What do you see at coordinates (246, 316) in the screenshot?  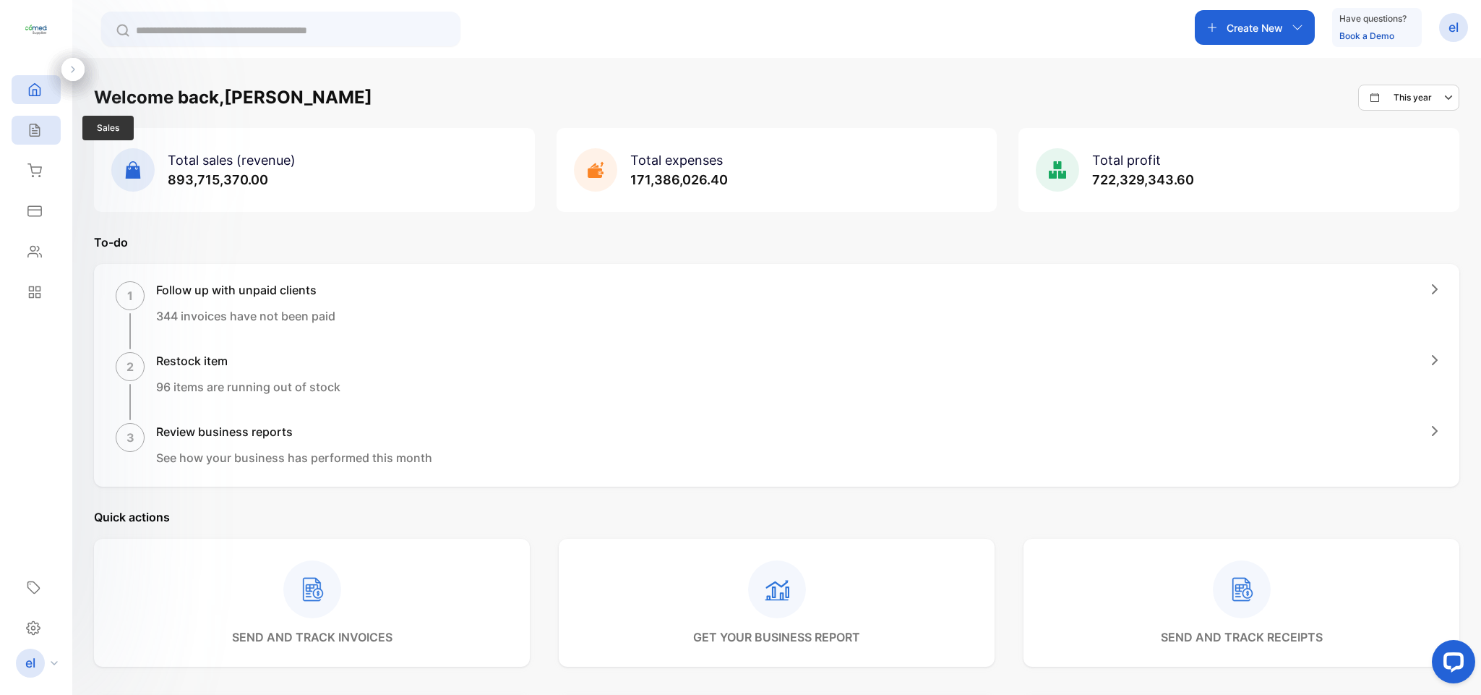 I see `p: 344 invoices have not been paid` at bounding box center [246, 316].